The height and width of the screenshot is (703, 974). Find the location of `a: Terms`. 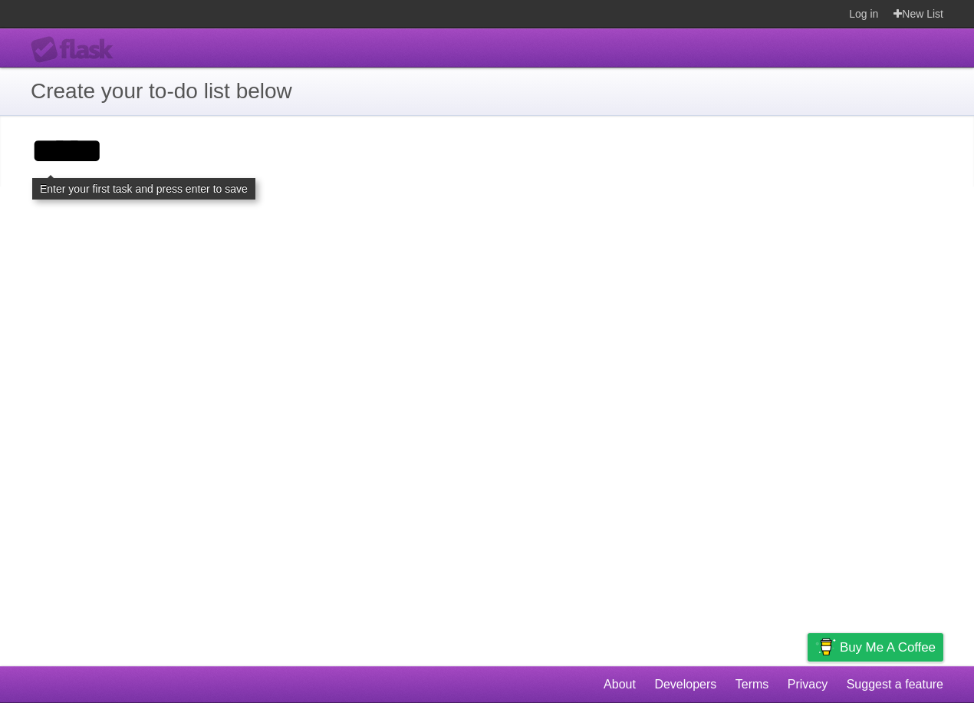

a: Terms is located at coordinates (752, 684).